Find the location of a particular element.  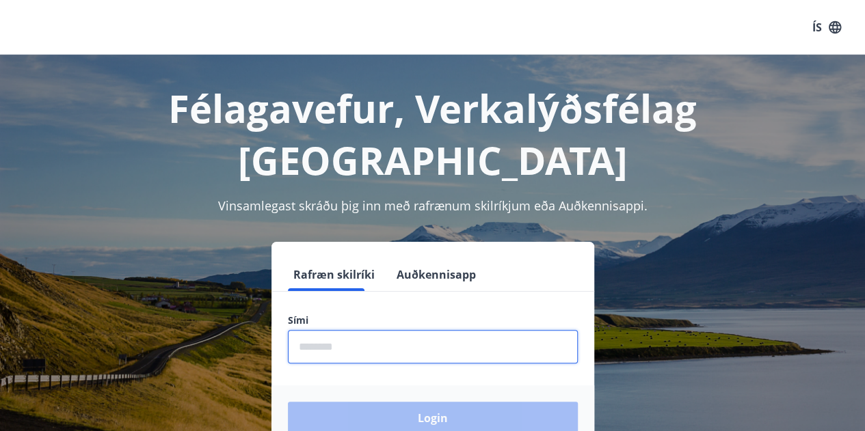

span: Vinsamlegast skráðu þig inn með rafrænum skilríkjum eða Auðkennisappi. is located at coordinates (433, 206).